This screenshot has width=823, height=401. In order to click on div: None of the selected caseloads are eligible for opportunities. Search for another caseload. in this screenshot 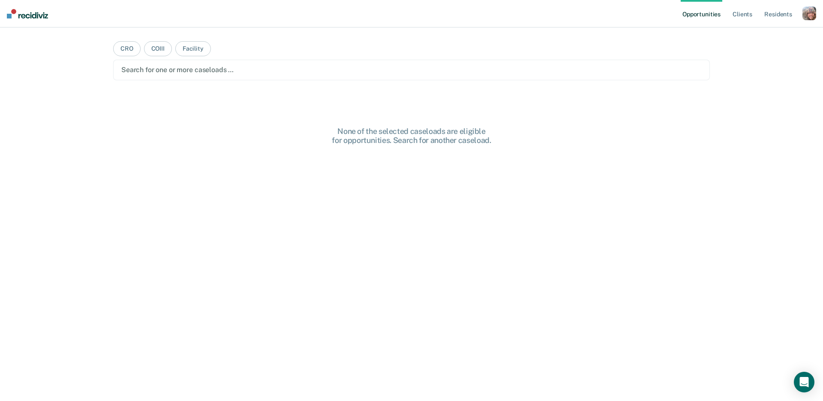, I will do `click(412, 136)`.